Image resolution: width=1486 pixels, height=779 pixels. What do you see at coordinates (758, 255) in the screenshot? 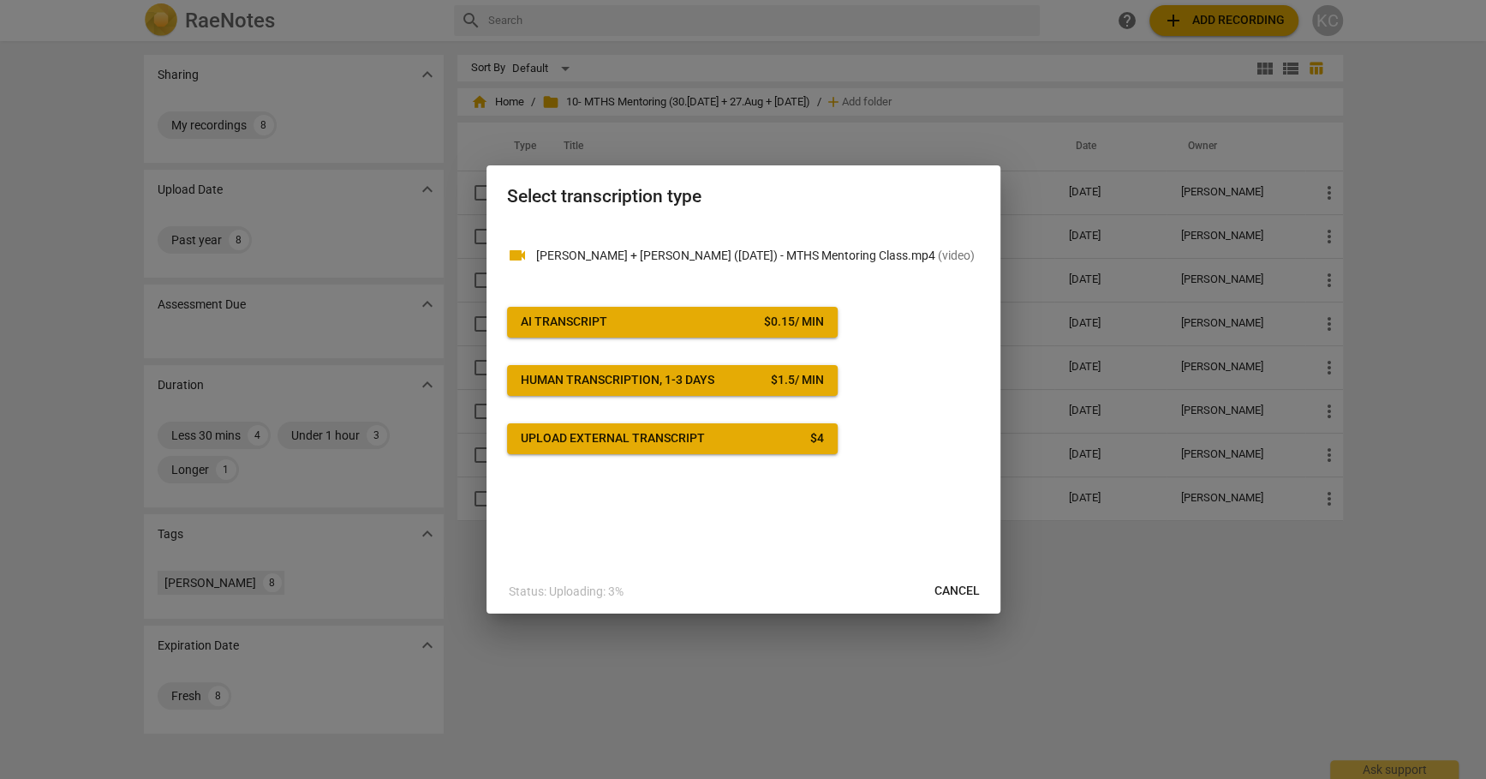
I see `p: Katherine + Gabby (23.Sep.2025) - MTHS Mentoring Class.mp4(video)` at bounding box center [758, 255].